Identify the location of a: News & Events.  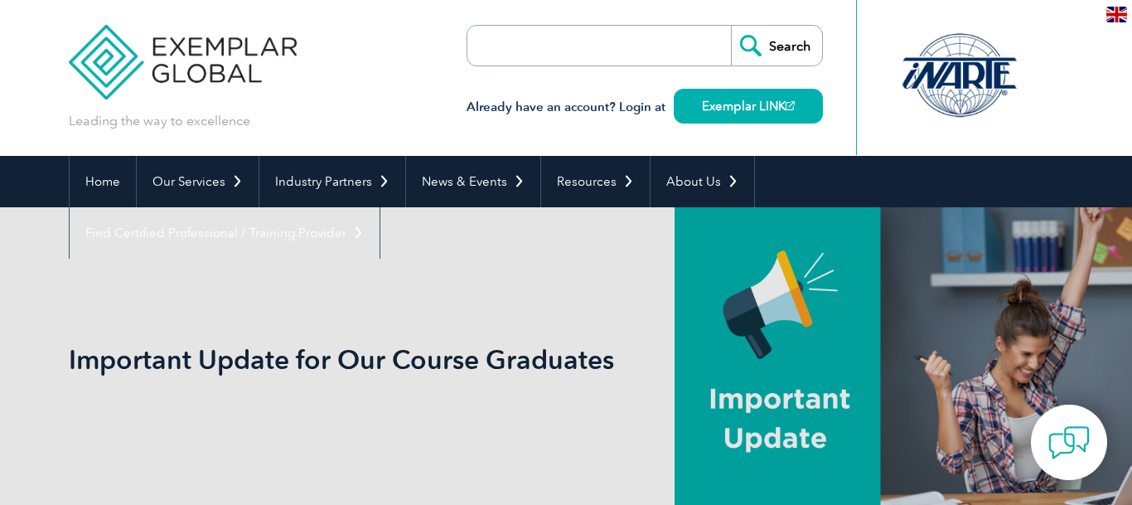
(473, 182).